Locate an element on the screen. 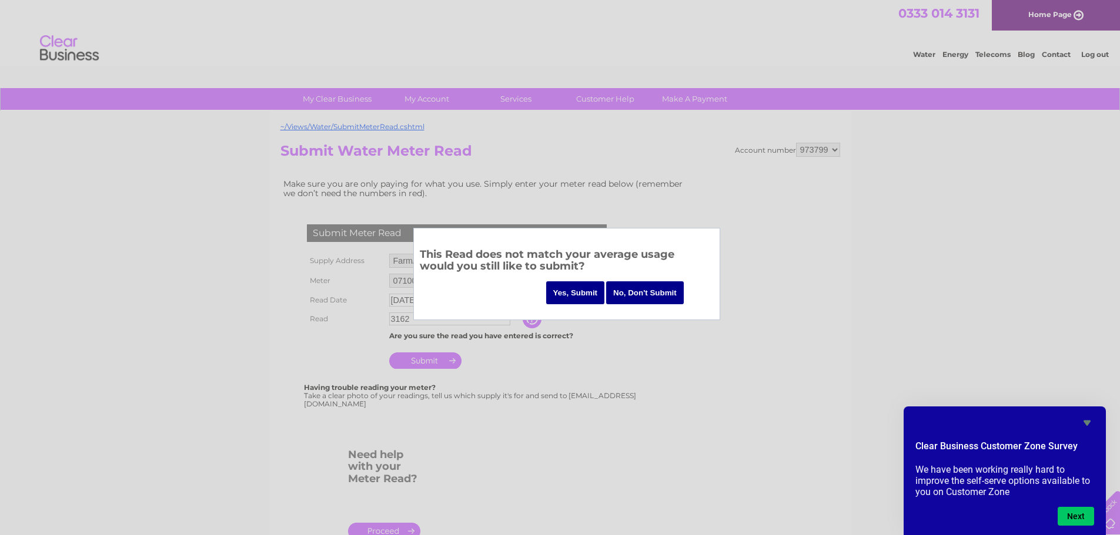 The width and height of the screenshot is (1120, 535). a: Contact is located at coordinates (1055, 54).